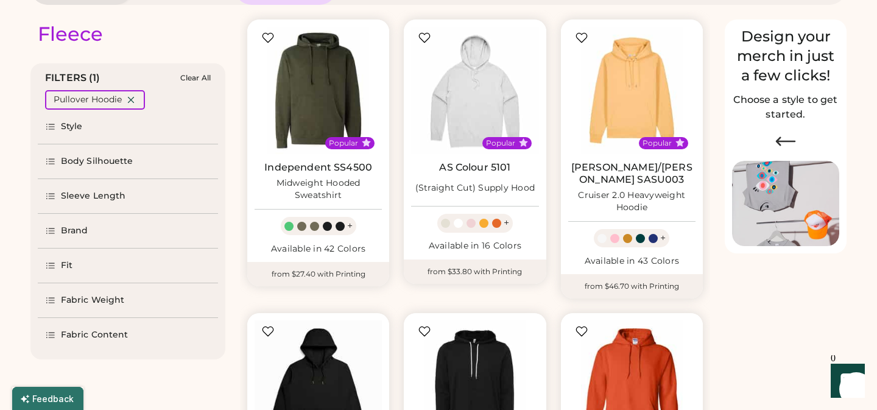 The width and height of the screenshot is (877, 410). Describe the element at coordinates (97, 161) in the screenshot. I see `div: Body Silhouette` at that location.